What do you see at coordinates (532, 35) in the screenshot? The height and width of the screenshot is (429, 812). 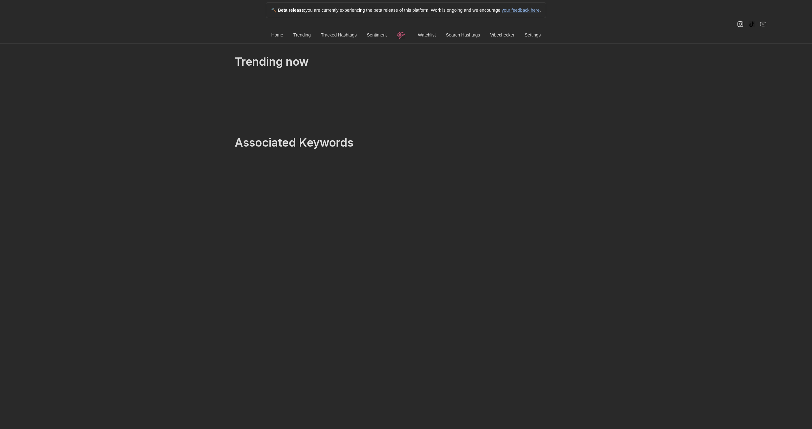 I see `span: Settings` at bounding box center [532, 35].